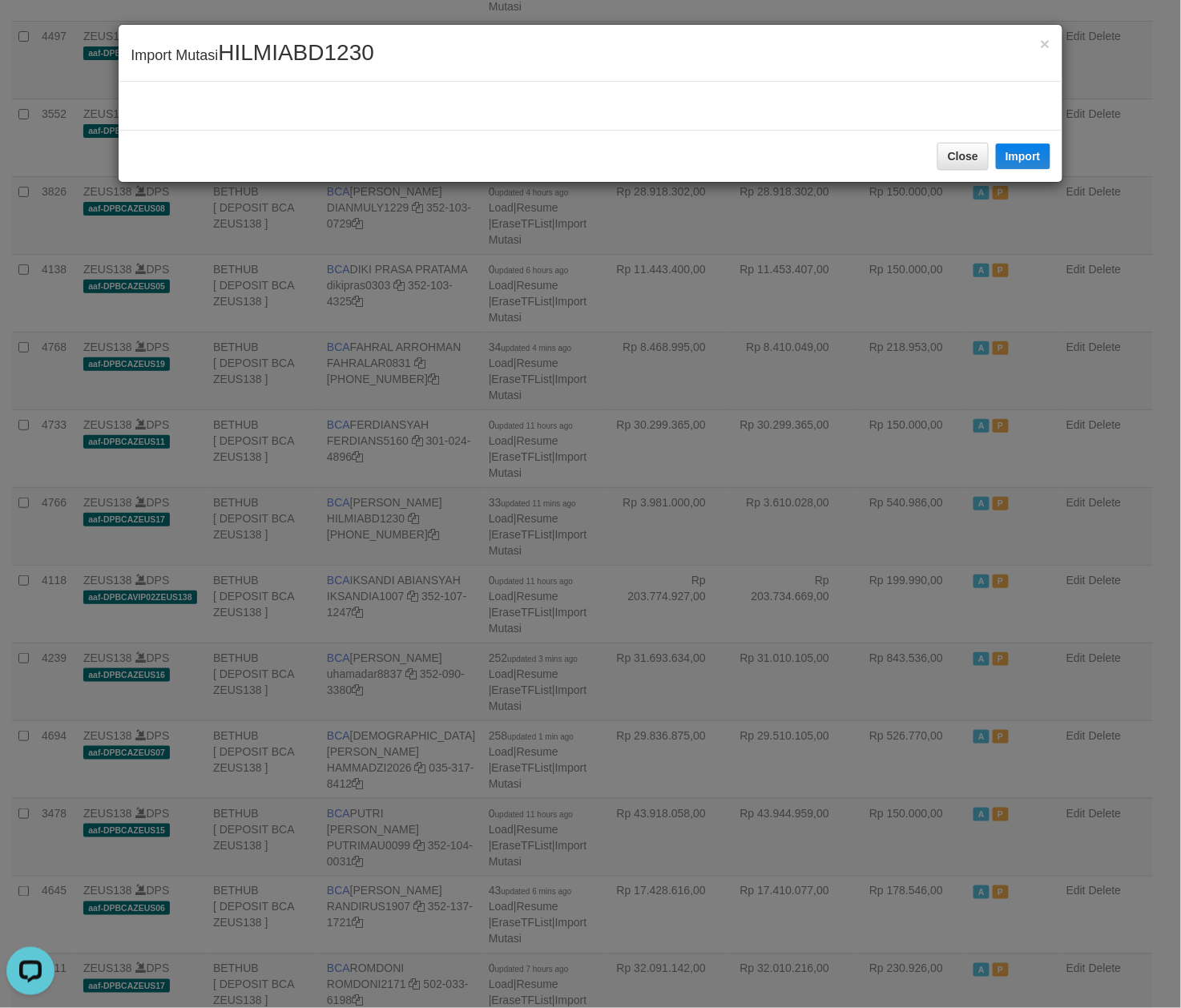 The width and height of the screenshot is (1181, 1008). Describe the element at coordinates (1024, 156) in the screenshot. I see `button: Import` at that location.